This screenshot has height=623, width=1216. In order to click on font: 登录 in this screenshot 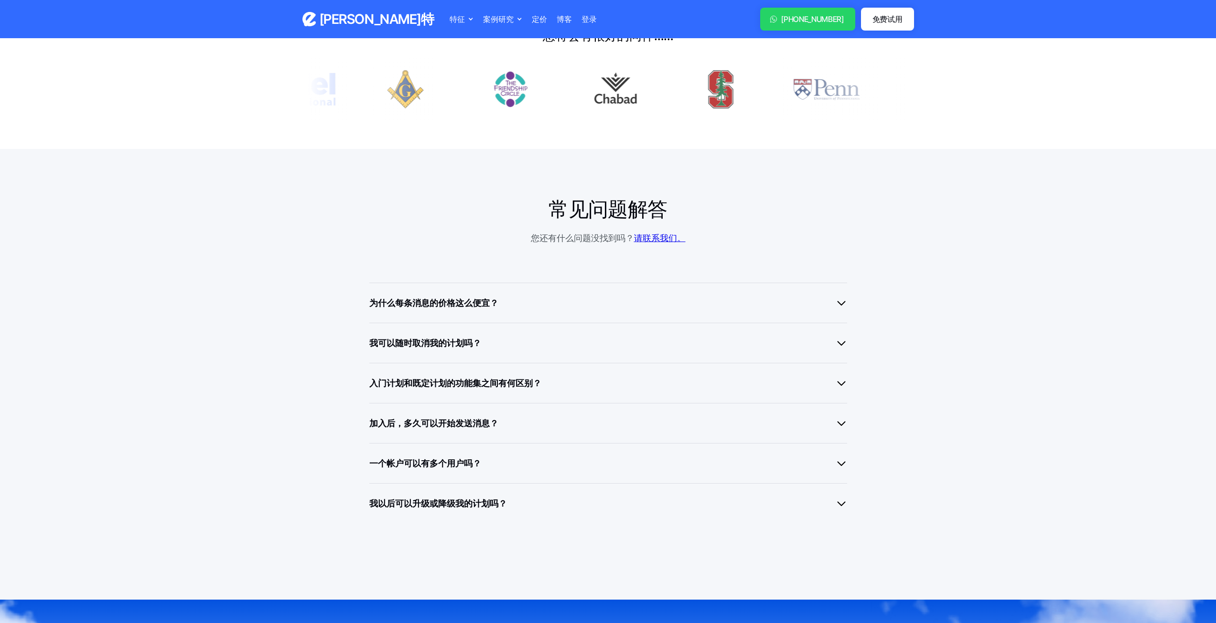, I will do `click(589, 19)`.